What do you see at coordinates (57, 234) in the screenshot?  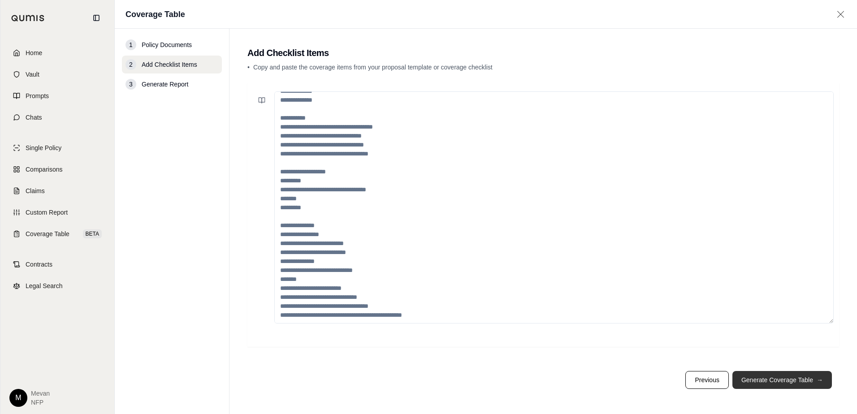 I see `a: Coverage TableBETA` at bounding box center [57, 234].